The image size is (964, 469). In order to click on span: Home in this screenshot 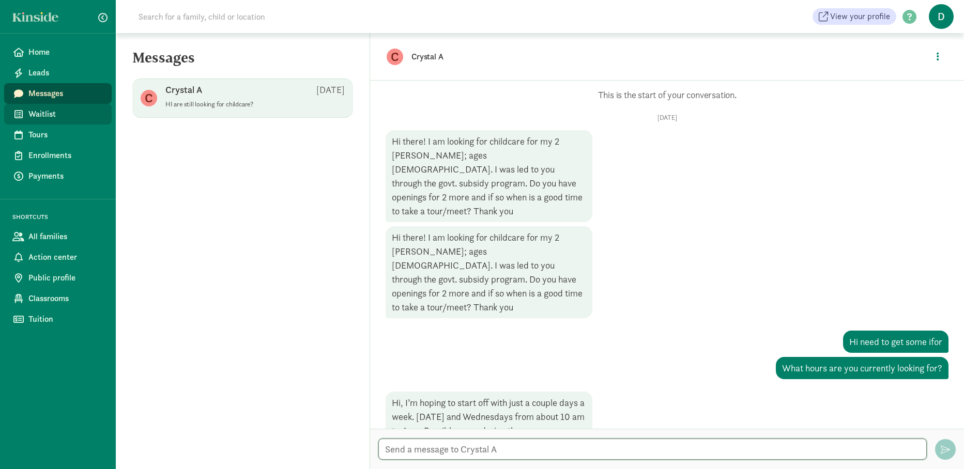, I will do `click(66, 52)`.